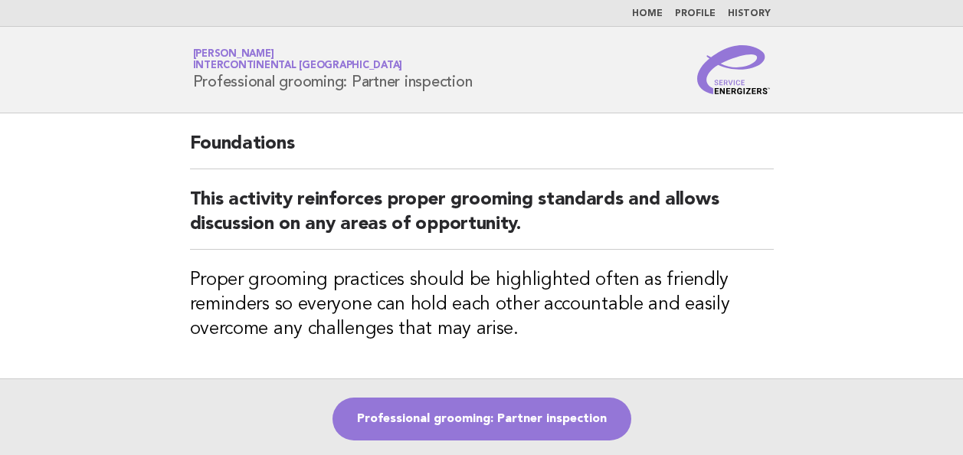  What do you see at coordinates (482, 218) in the screenshot?
I see `h2: This activity reinforces proper grooming standards and allows discussion on any areas of opportun...` at bounding box center [482, 218].